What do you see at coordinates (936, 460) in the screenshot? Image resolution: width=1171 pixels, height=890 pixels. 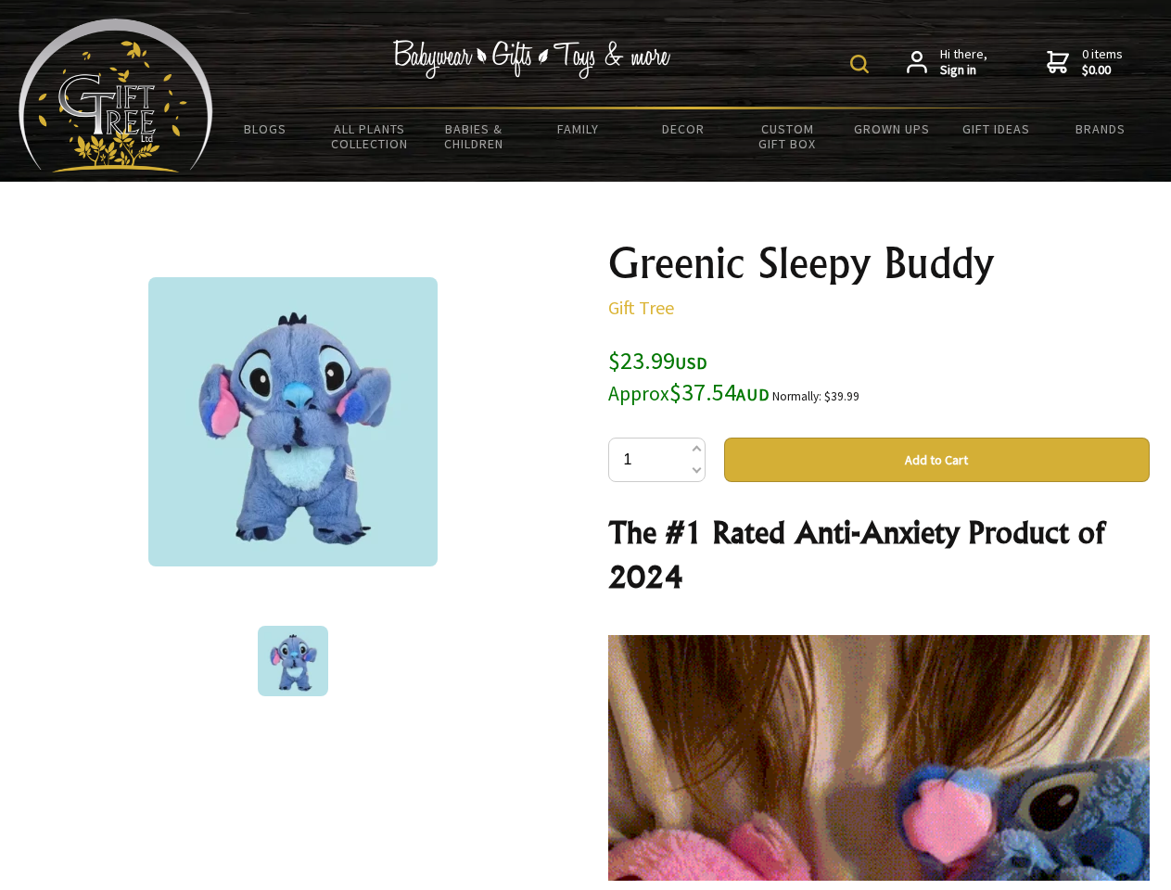 I see `button: Add to Cart` at bounding box center [936, 460].